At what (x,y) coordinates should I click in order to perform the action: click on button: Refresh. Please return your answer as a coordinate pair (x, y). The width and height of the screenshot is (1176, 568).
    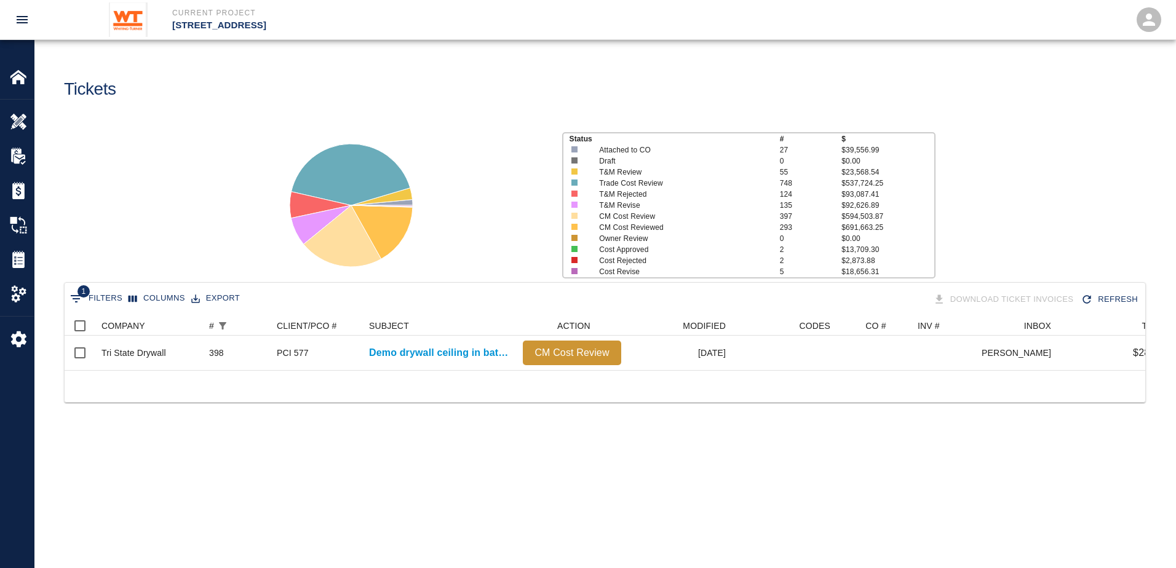
    Looking at the image, I should click on (1110, 299).